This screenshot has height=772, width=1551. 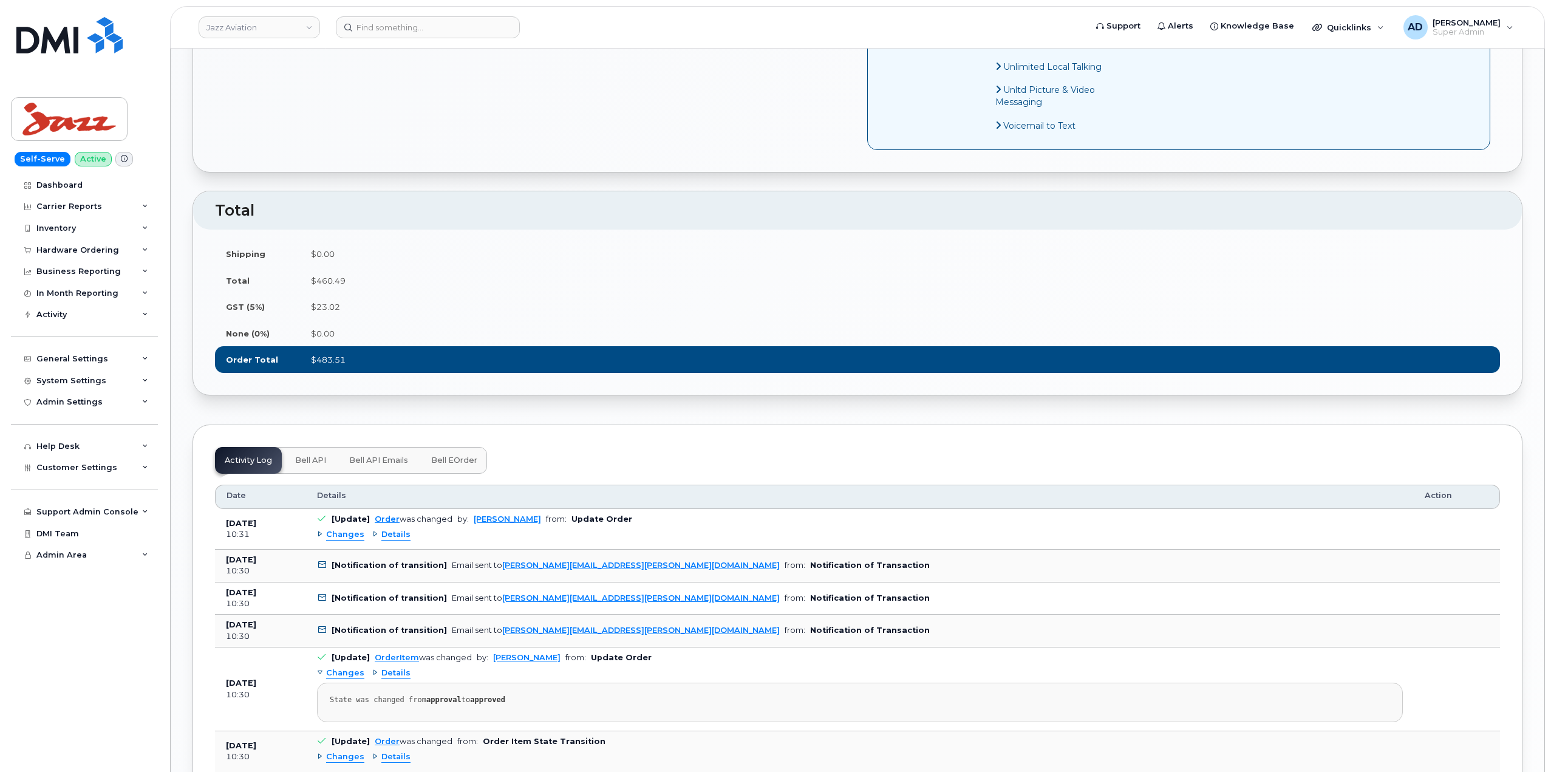 I want to click on div: 10:31, so click(x=261, y=535).